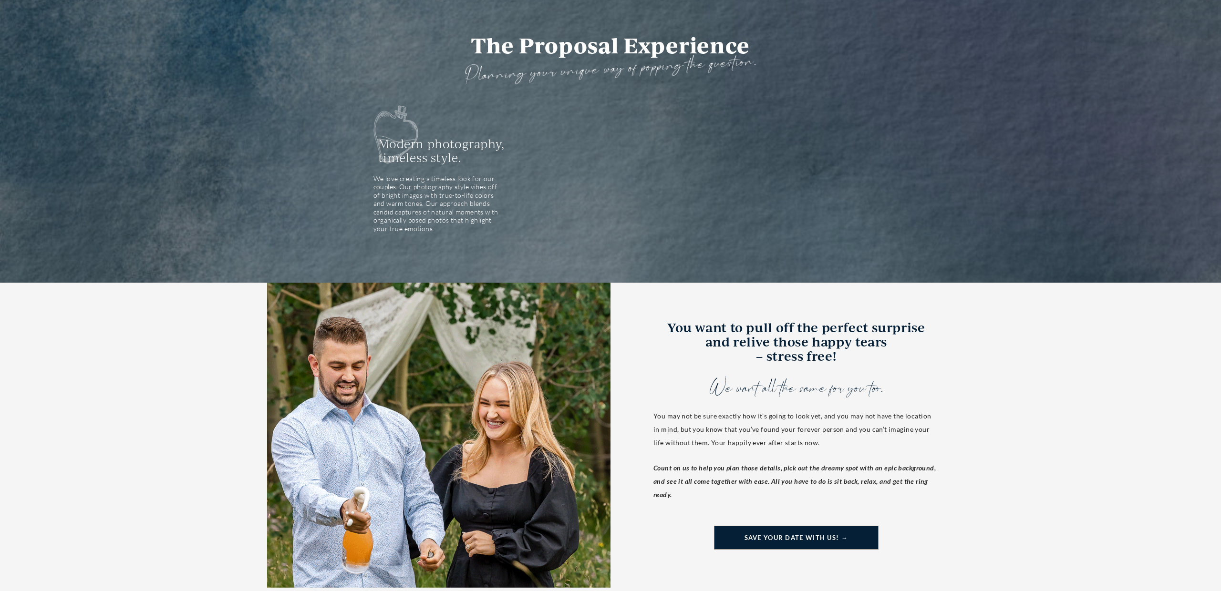 Image resolution: width=1221 pixels, height=591 pixels. I want to click on div: We love creating a timeless look for our couples. Our photography style vibes off of bright image..., so click(438, 204).